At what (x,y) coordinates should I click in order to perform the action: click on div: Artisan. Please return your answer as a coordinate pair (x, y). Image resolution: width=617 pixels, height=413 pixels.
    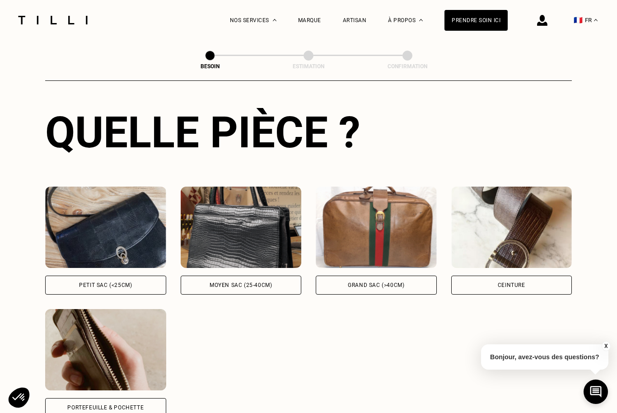
    Looking at the image, I should click on (354, 20).